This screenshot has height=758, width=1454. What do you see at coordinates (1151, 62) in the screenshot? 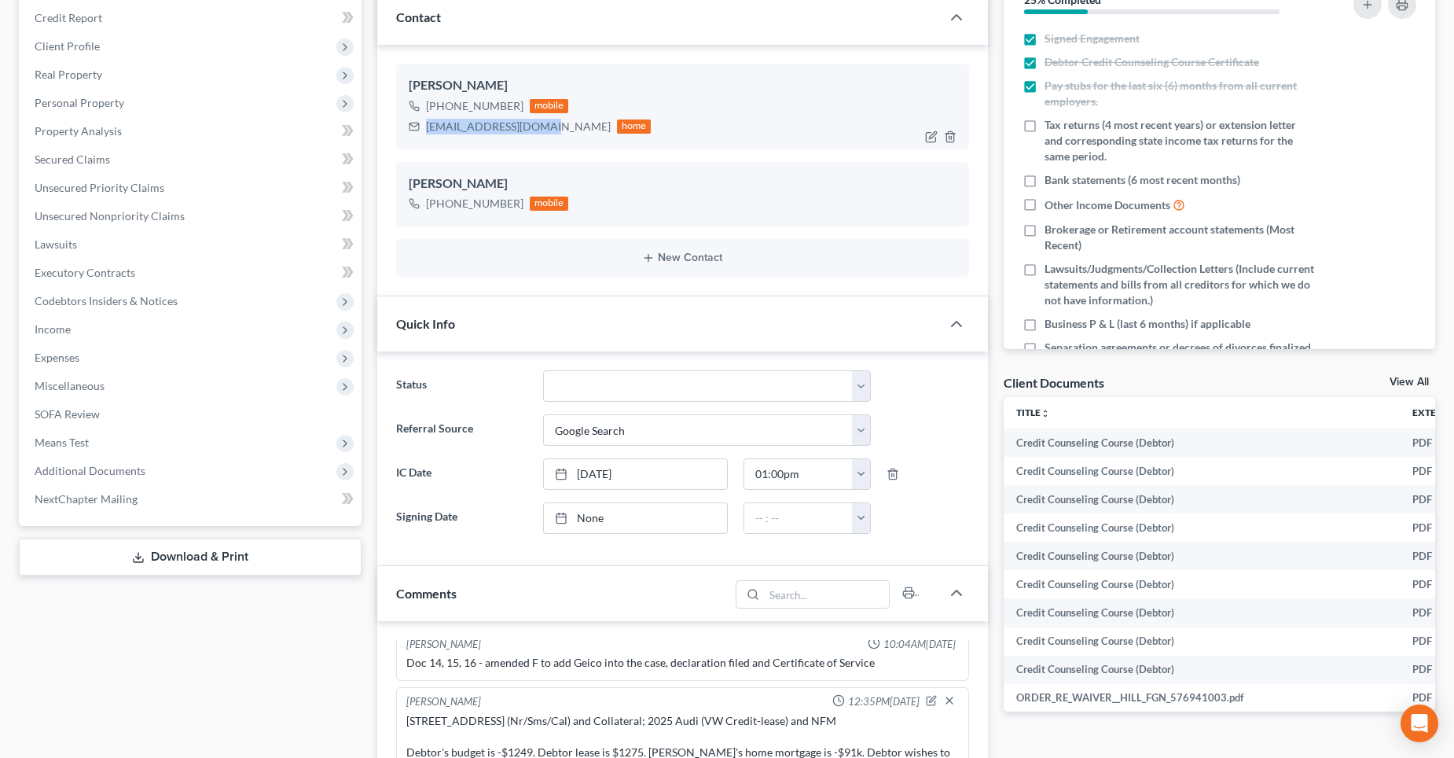
I see `span: Debtor Credit Counseling Course Certificate` at bounding box center [1151, 62].